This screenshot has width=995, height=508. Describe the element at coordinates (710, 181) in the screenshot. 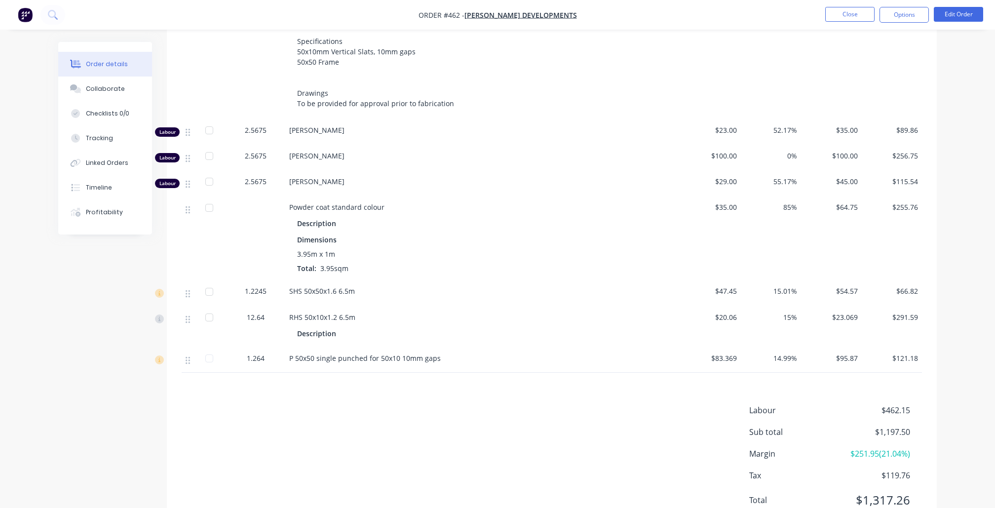

I see `span: $29.00` at that location.